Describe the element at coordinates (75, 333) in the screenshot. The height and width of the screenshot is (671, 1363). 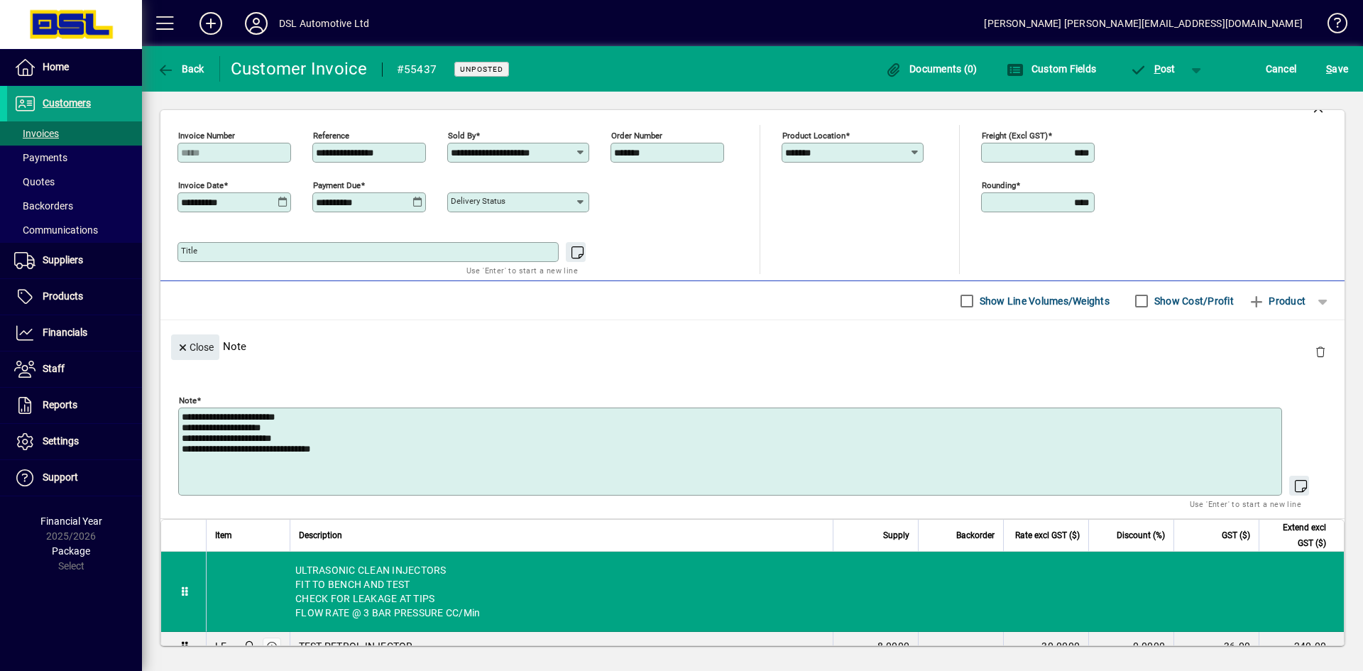
I see `a: Financials` at that location.